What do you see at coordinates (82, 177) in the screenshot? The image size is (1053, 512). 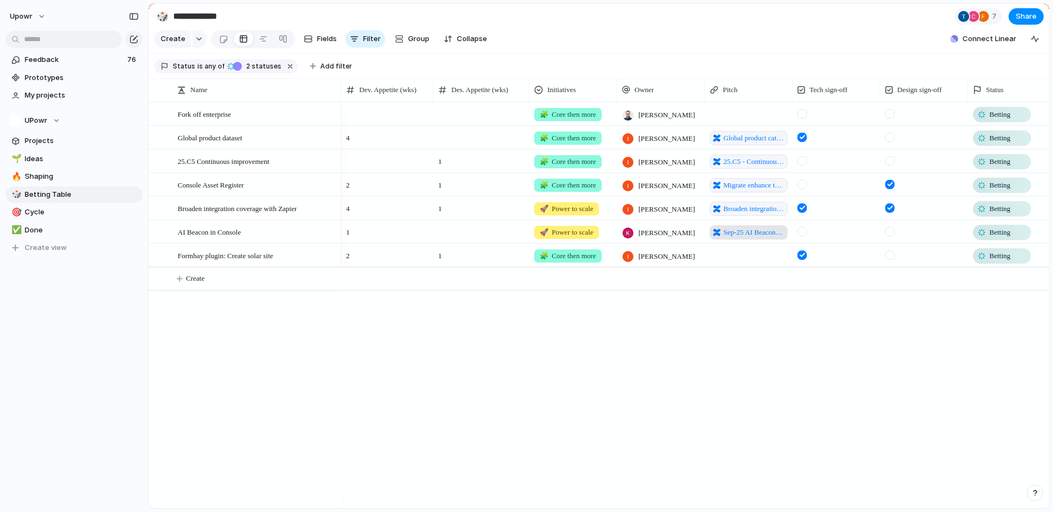 I see `span: Shaping` at bounding box center [82, 177].